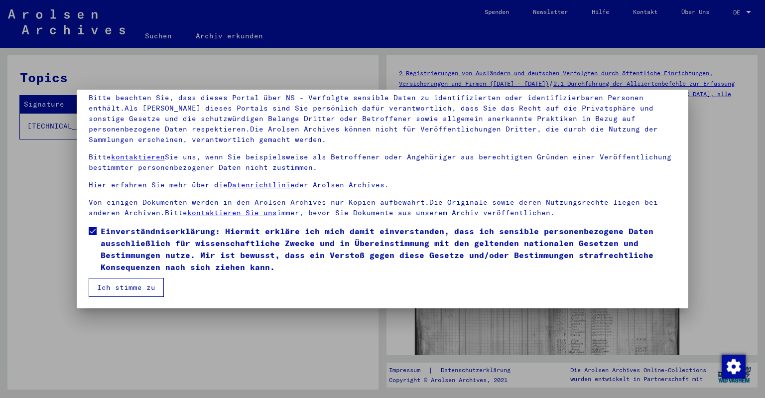  What do you see at coordinates (383, 162) in the screenshot?
I see `p: Bitte Sie uns, wenn Sie beispielsweise als Betroffener oder Angehöriger aus berechtigten Gründen ...` at bounding box center [383, 162].